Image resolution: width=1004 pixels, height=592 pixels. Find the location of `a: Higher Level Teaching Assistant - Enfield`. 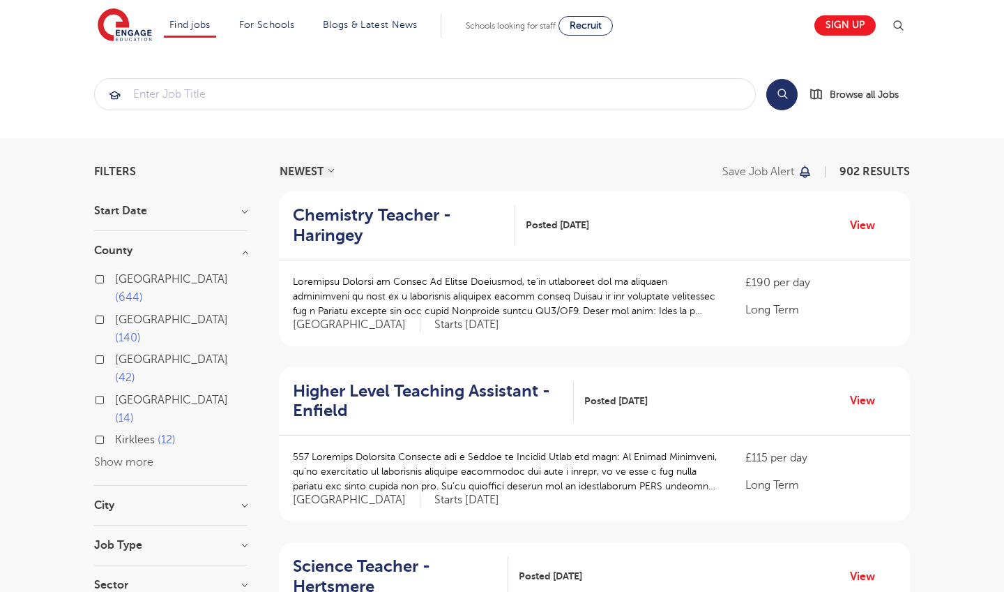

a: Higher Level Teaching Assistant - Enfield is located at coordinates (433, 401).